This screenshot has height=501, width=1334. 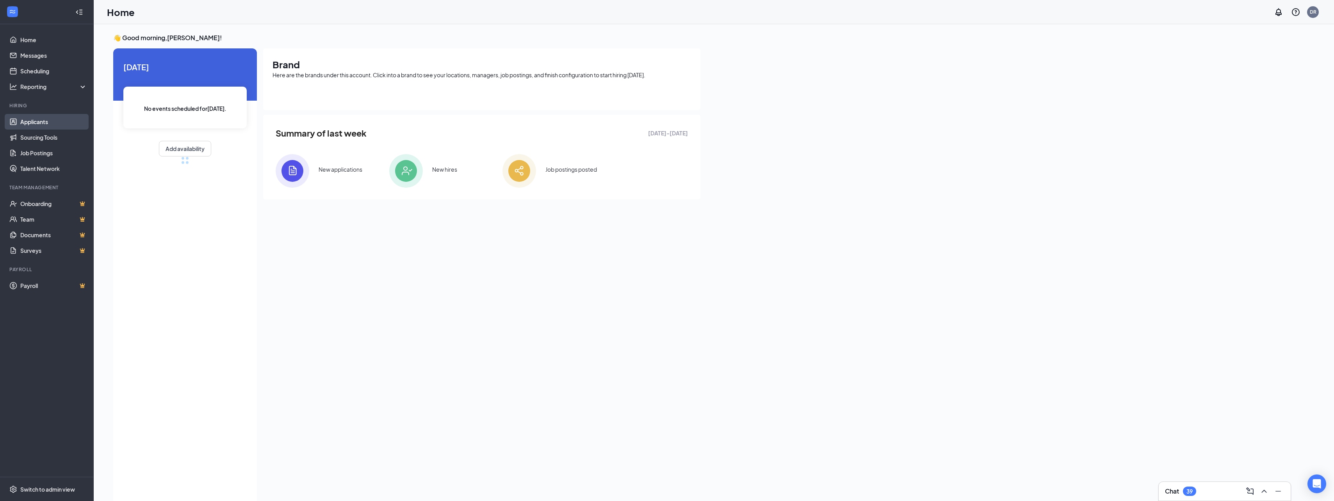 I want to click on h3: Chat, so click(x=1172, y=491).